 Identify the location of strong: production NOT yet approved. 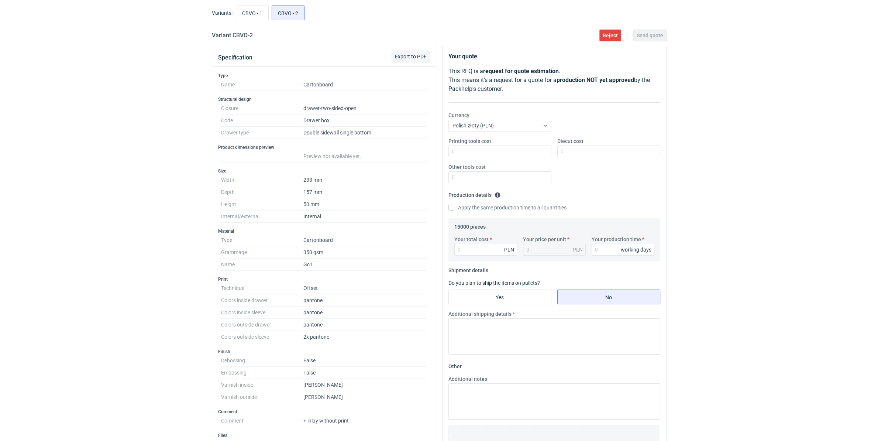
(595, 80).